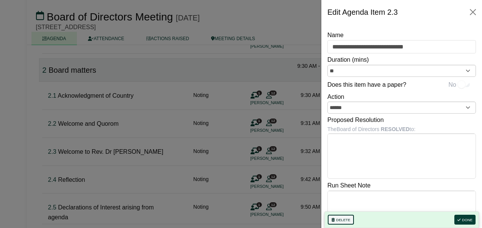  Describe the element at coordinates (465, 220) in the screenshot. I see `button: Done` at that location.